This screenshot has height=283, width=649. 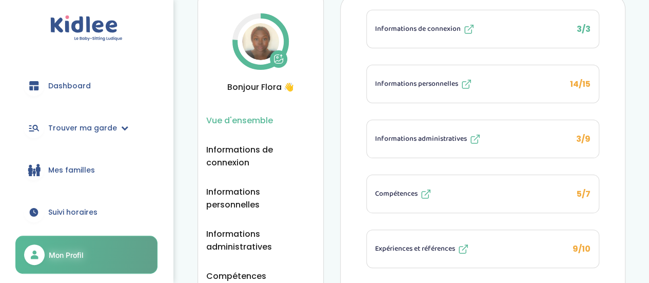 I want to click on span: Mes familles, so click(x=71, y=170).